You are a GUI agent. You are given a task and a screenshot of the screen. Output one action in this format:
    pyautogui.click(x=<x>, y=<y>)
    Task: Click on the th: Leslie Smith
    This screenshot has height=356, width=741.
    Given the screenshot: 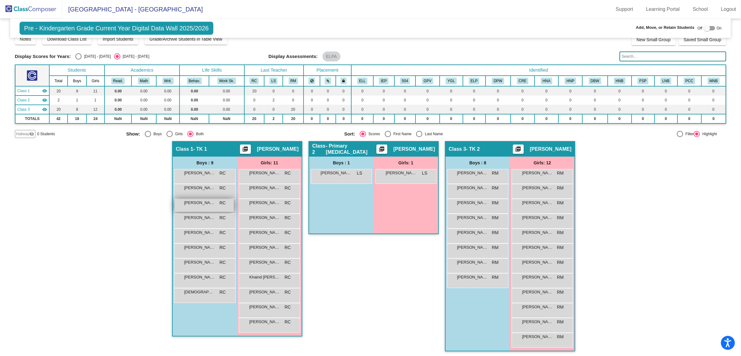 What is the action you would take?
    pyautogui.click(x=274, y=81)
    